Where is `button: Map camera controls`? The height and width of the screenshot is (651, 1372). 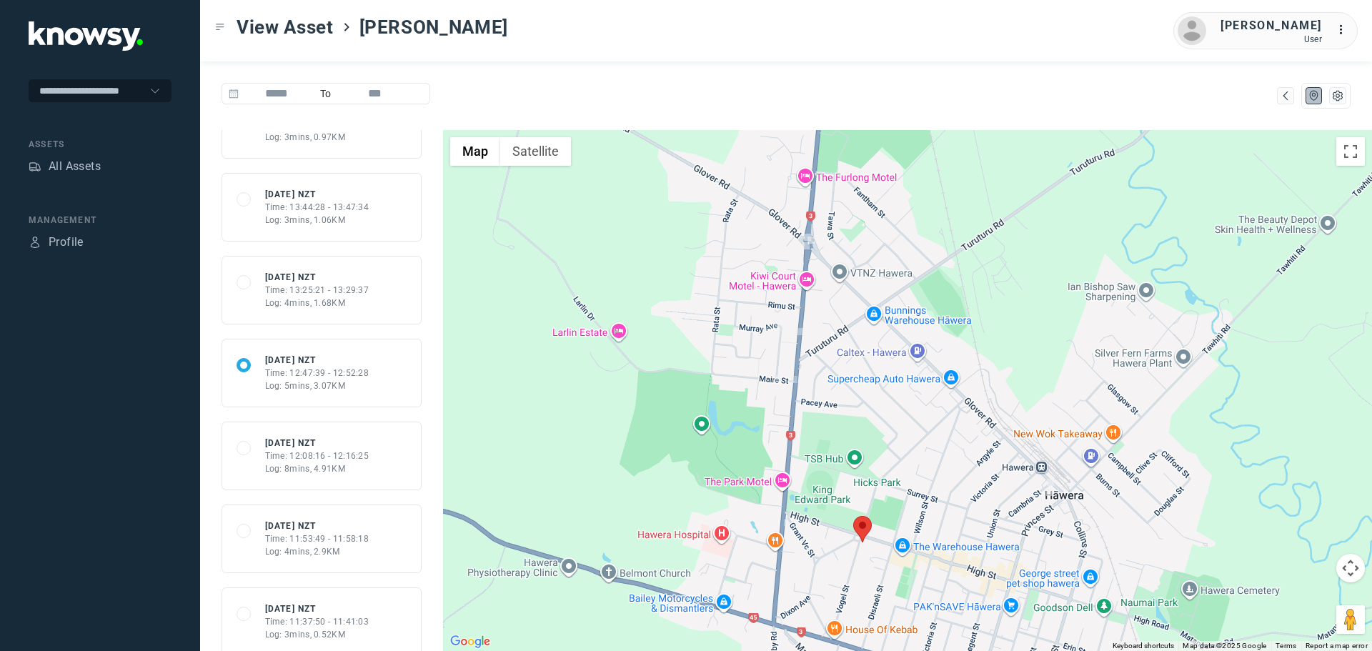 button: Map camera controls is located at coordinates (1350, 568).